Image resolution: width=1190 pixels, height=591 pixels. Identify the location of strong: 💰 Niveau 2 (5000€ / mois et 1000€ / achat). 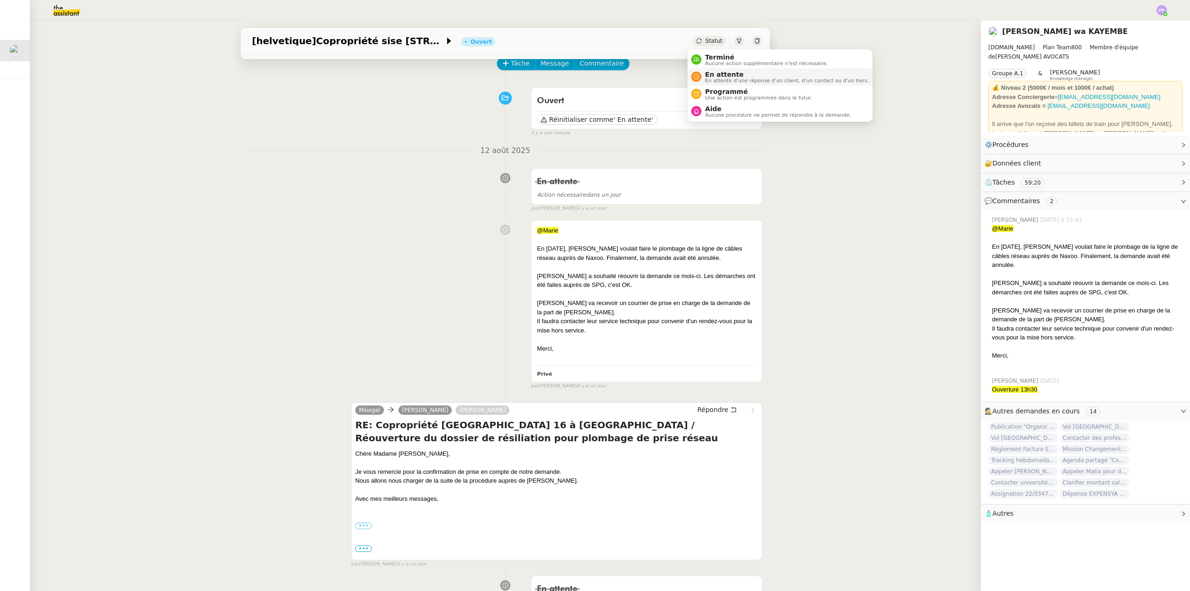
(1053, 87).